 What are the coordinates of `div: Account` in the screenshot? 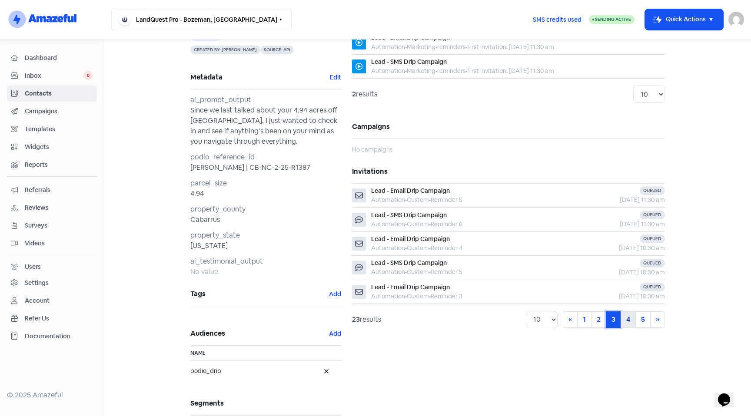 It's located at (37, 301).